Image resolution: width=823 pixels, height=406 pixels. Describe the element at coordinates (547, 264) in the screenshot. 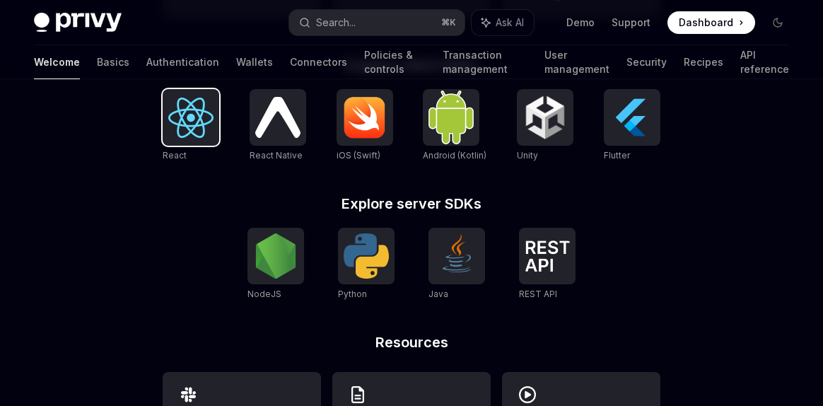

I see `a: REST APIREST API` at that location.